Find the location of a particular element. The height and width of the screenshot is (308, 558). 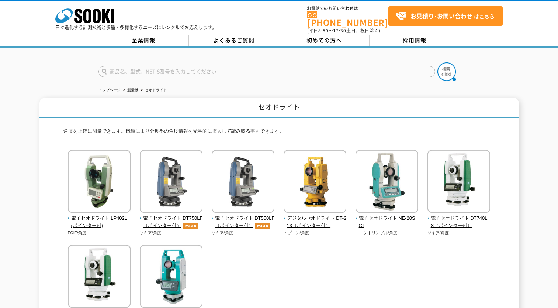

p: トプコン/角度 is located at coordinates (315, 232).